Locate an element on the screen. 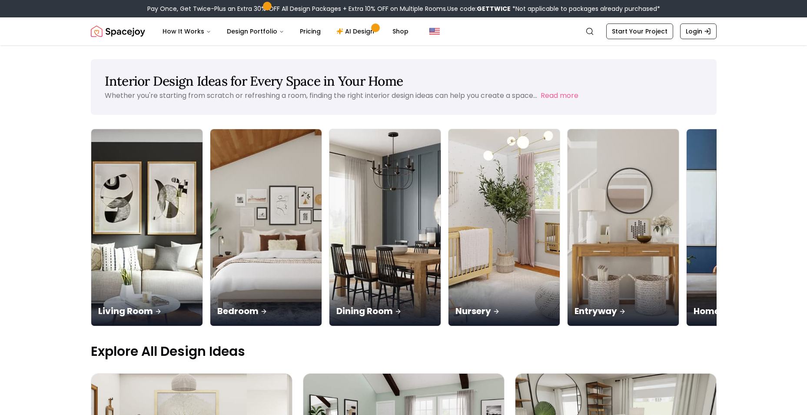  b: GETTWICE is located at coordinates (494, 9).